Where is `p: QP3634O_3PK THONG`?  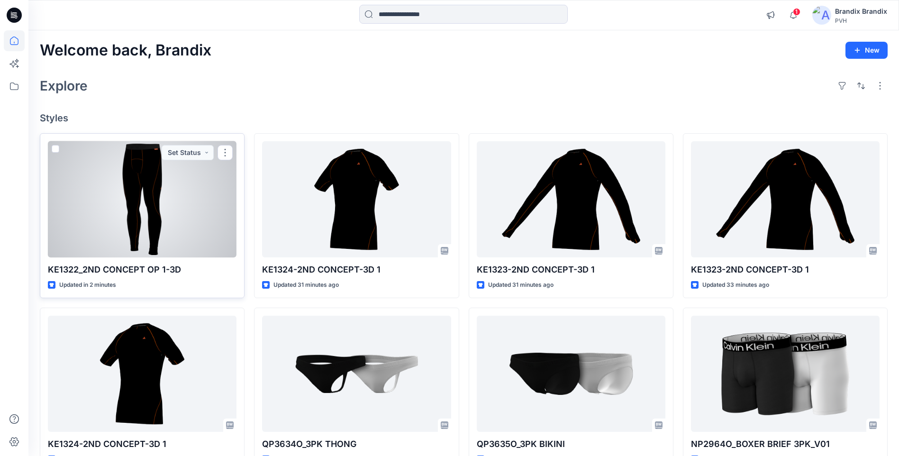 p: QP3634O_3PK THONG is located at coordinates (356, 444).